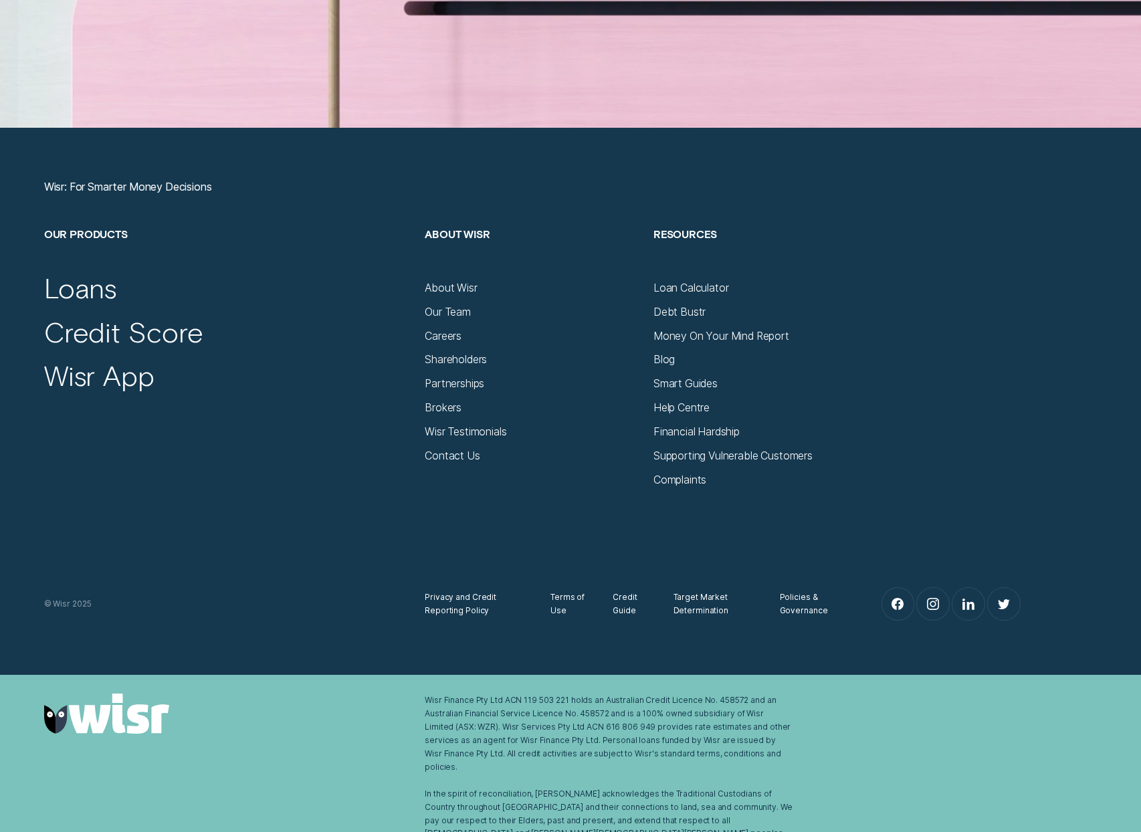 Image resolution: width=1141 pixels, height=832 pixels. Describe the element at coordinates (476, 604) in the screenshot. I see `a: Privacy and Credit Reporting Policy` at that location.